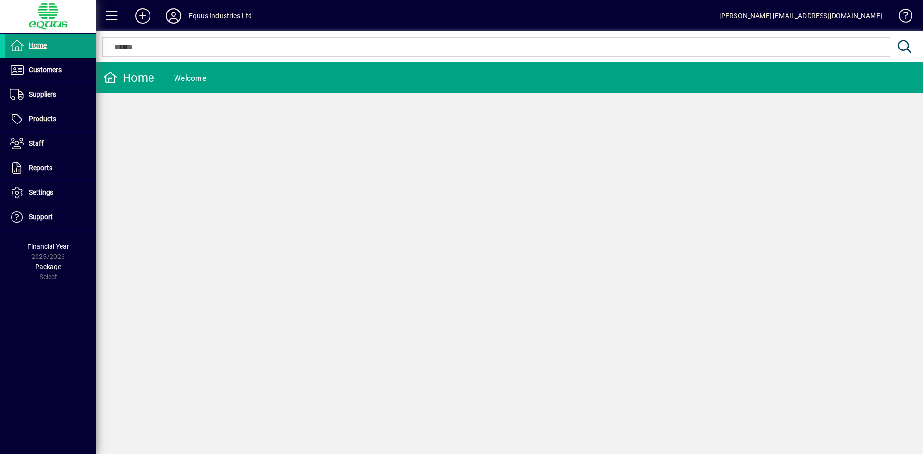 This screenshot has height=454, width=923. What do you see at coordinates (143, 16) in the screenshot?
I see `button: Add` at bounding box center [143, 16].